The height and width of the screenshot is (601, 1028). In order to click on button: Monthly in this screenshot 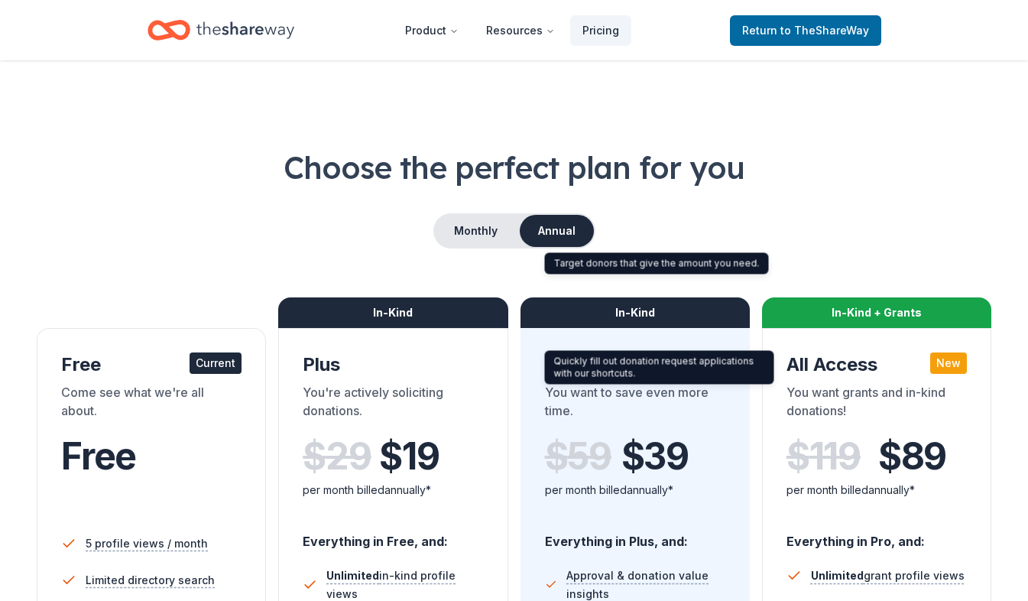, I will do `click(475, 231)`.